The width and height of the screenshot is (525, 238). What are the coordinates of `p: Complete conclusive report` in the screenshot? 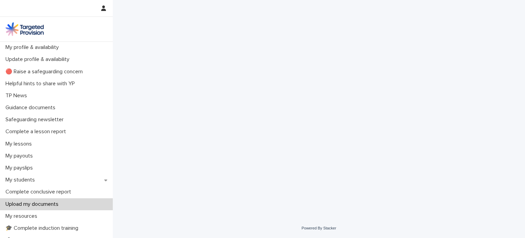 It's located at (40, 191).